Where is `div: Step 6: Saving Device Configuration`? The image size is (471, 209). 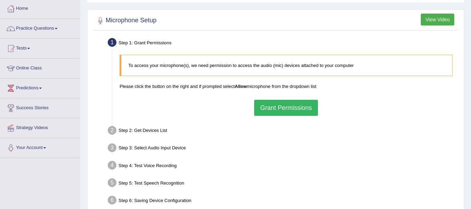 div: Step 6: Saving Device Configuration is located at coordinates (282, 201).